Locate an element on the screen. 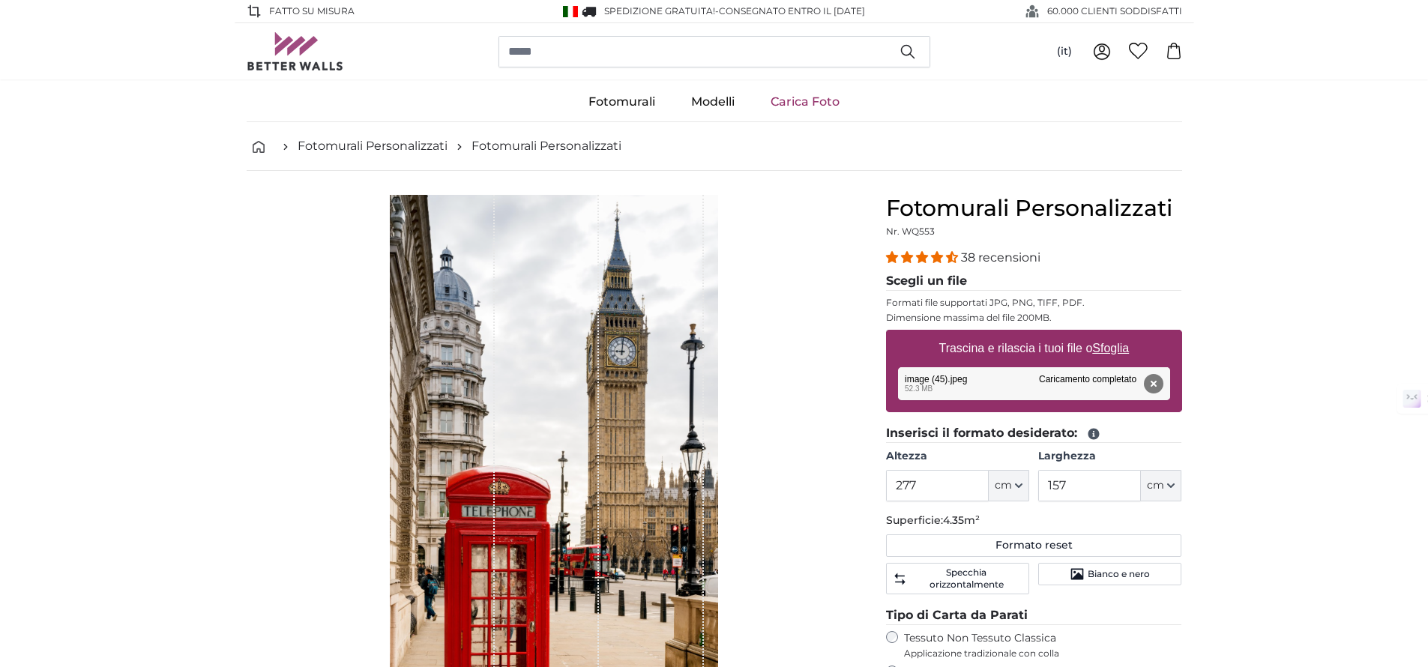 This screenshot has height=667, width=1428. label: Altezza is located at coordinates (957, 456).